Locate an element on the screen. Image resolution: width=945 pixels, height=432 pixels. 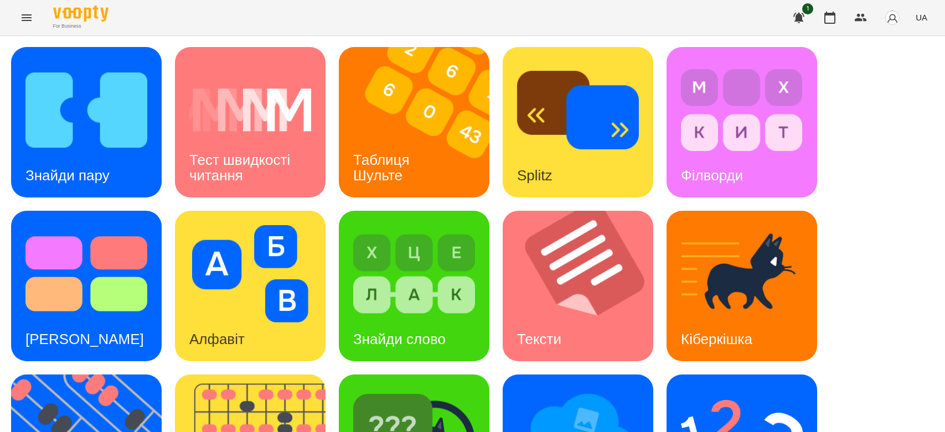
h3: Splitz is located at coordinates (535, 175).